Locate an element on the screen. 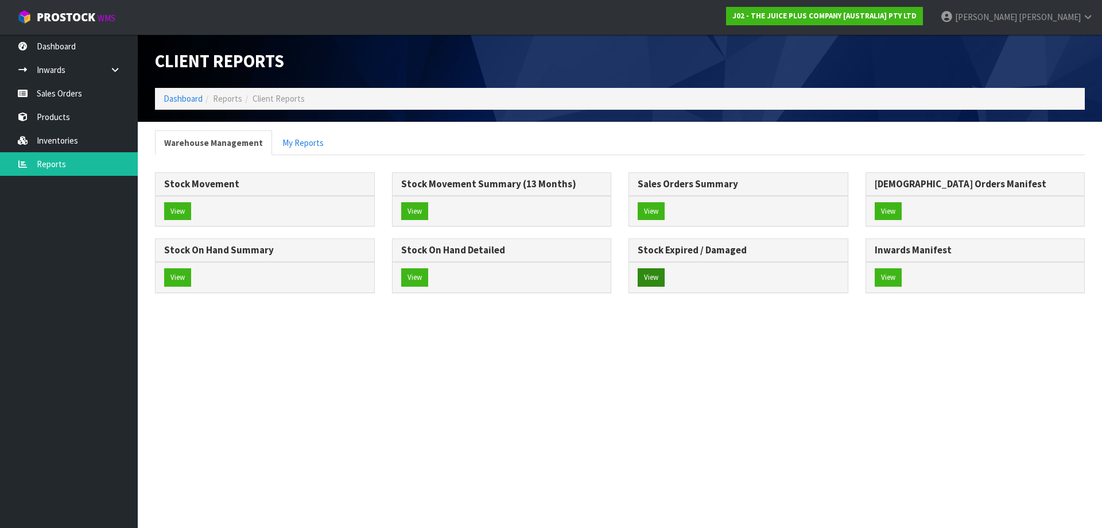 This screenshot has height=528, width=1102. a: Dashboard is located at coordinates (183, 98).